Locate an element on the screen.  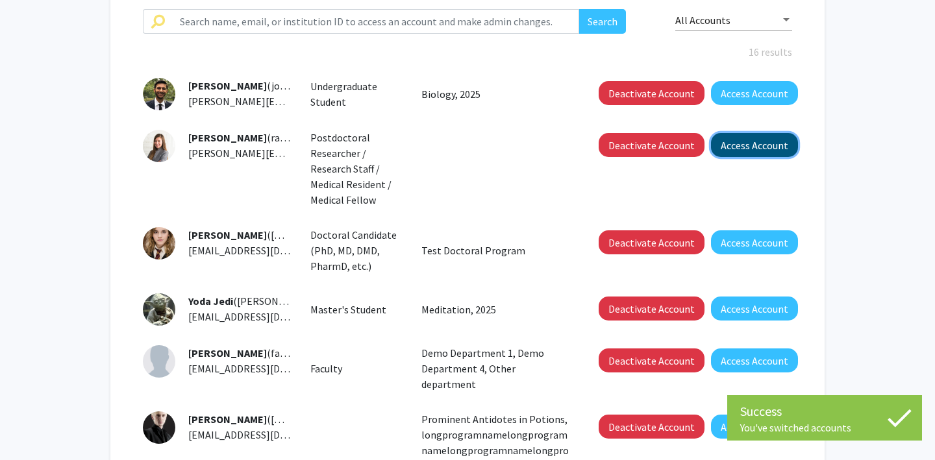
div: Faculty is located at coordinates (356, 369).